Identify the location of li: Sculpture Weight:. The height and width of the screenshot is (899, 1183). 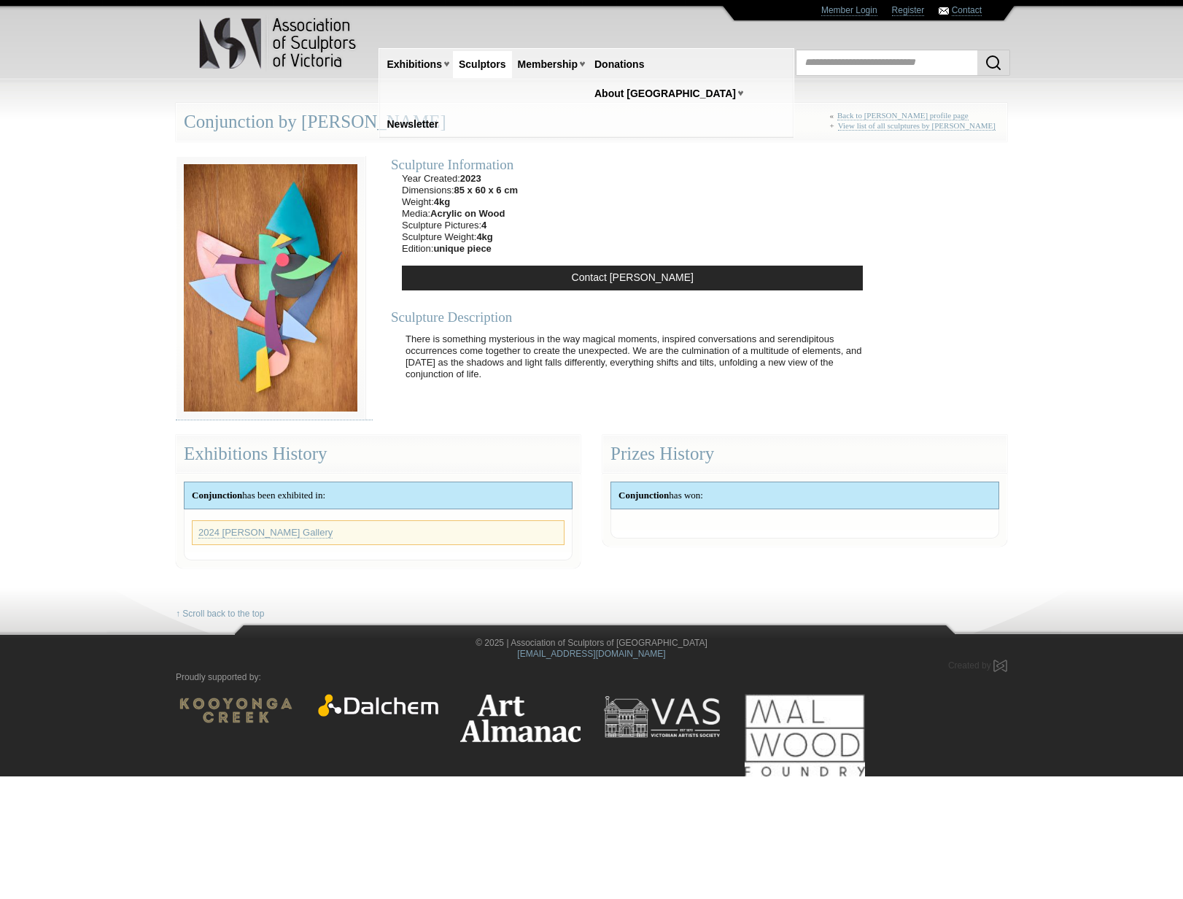
(460, 237).